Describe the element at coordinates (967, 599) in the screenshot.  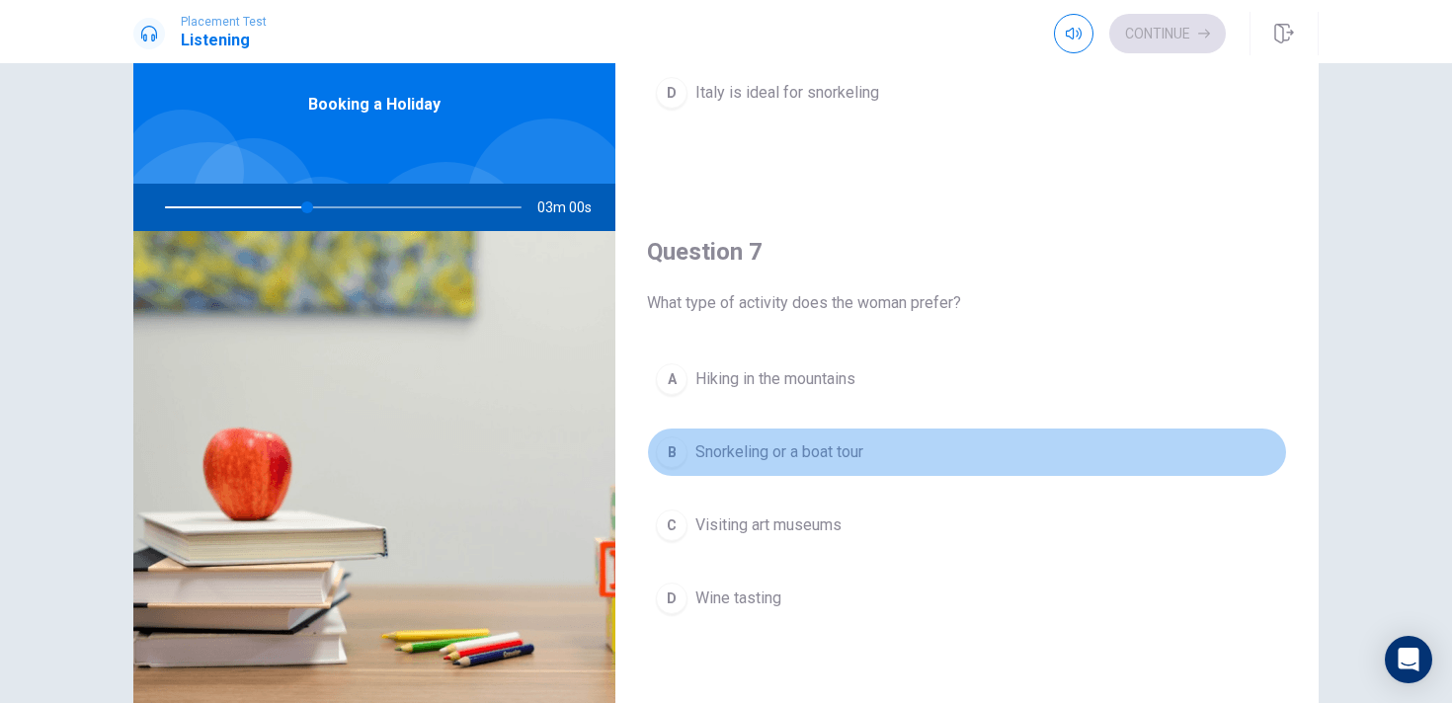
I see `button: DWine tasting` at that location.